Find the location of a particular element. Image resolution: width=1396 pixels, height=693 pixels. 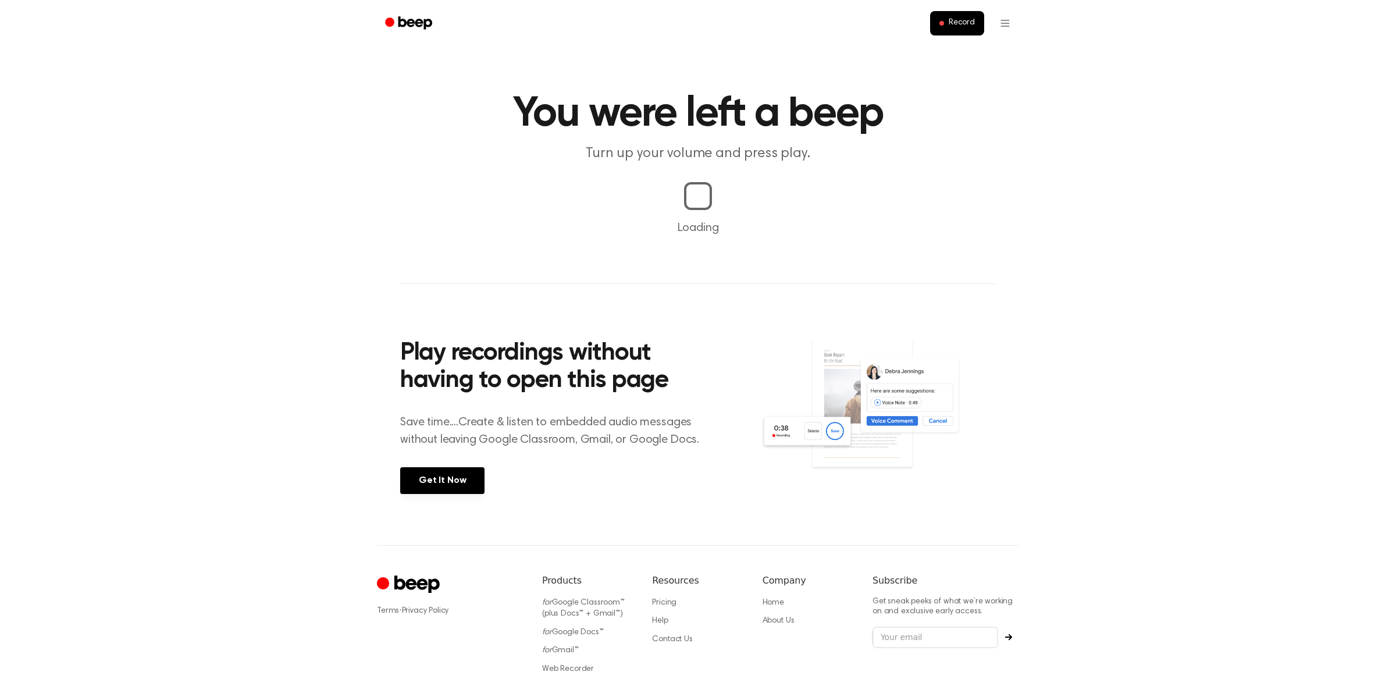

a: Get It Now is located at coordinates (442, 481).